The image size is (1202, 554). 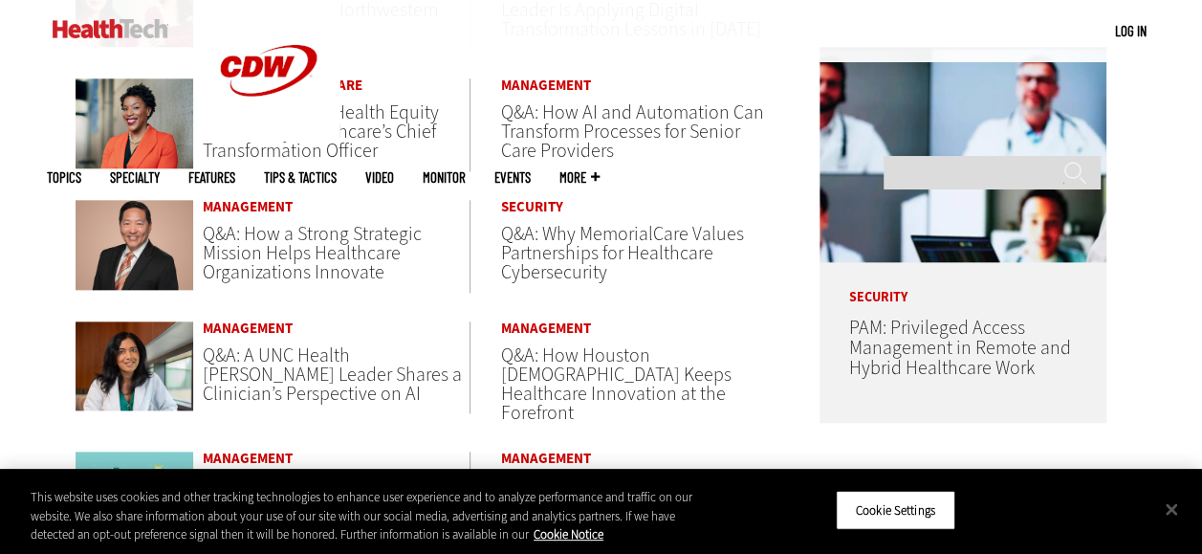 I want to click on img: MDP Hero 4, so click(x=135, y=496).